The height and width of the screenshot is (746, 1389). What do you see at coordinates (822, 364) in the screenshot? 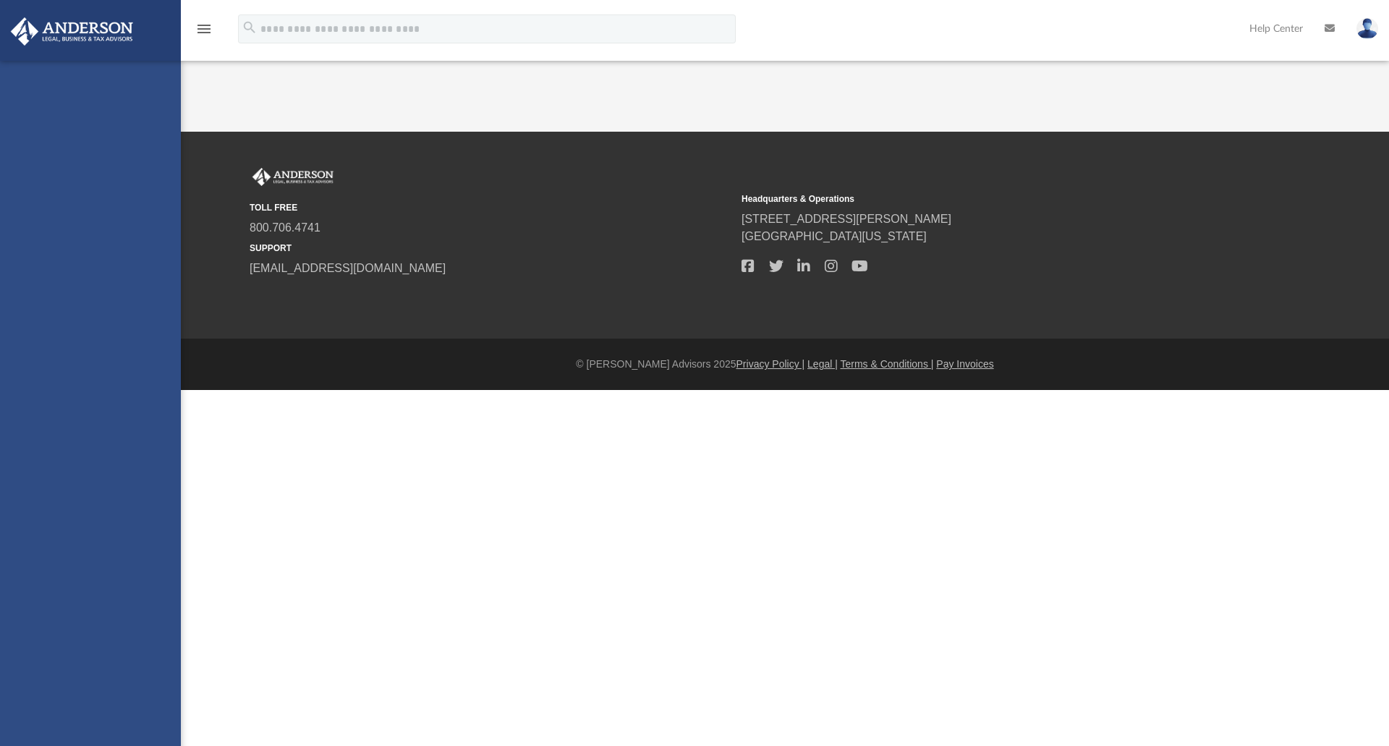
I see `a: Legal |` at bounding box center [822, 364].